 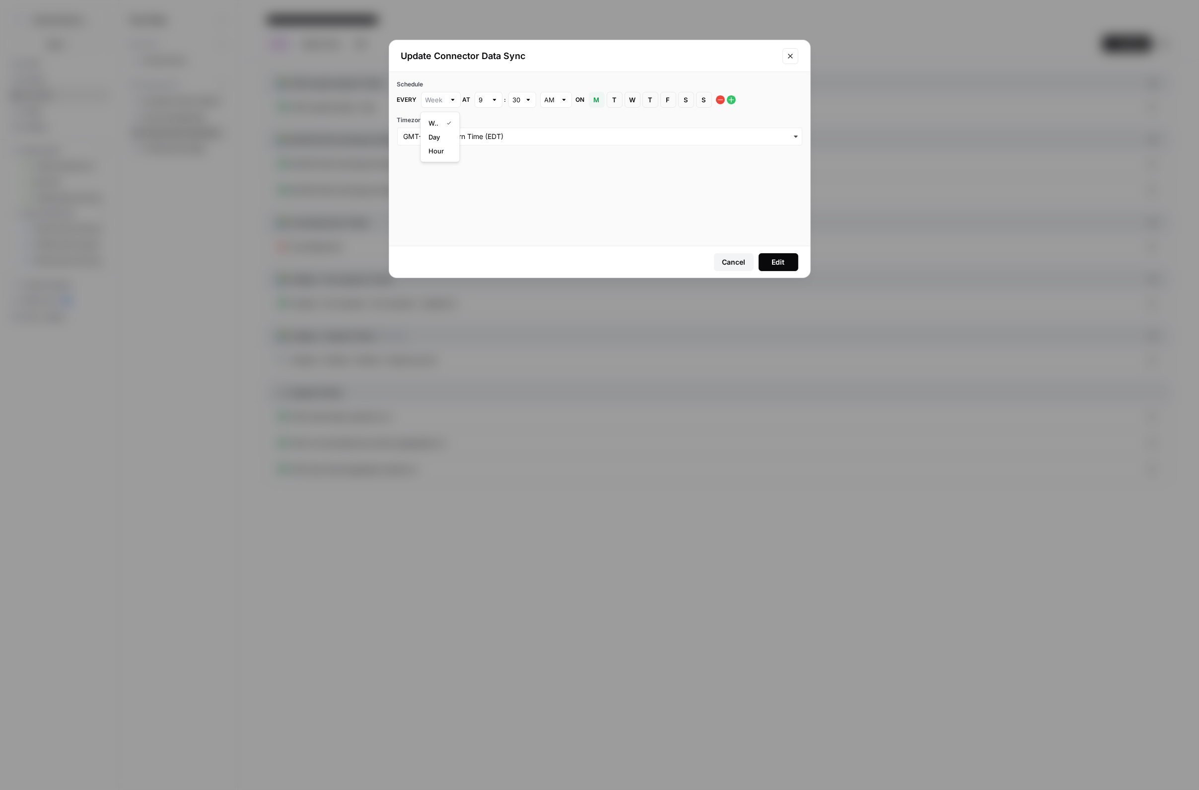 What do you see at coordinates (600, 84) in the screenshot?
I see `div: Schedule` at bounding box center [600, 84].